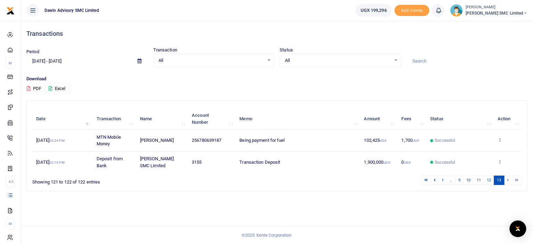 The width and height of the screenshot is (533, 244). Describe the element at coordinates (518, 229) in the screenshot. I see `div: Open Intercom Messenger` at that location.